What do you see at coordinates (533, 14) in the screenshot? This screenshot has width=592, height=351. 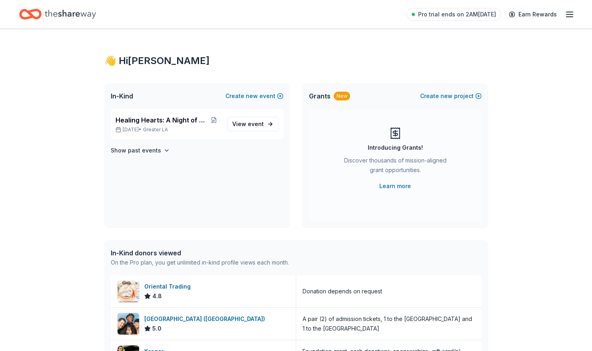 I see `a: Earn Rewards` at bounding box center [533, 14].